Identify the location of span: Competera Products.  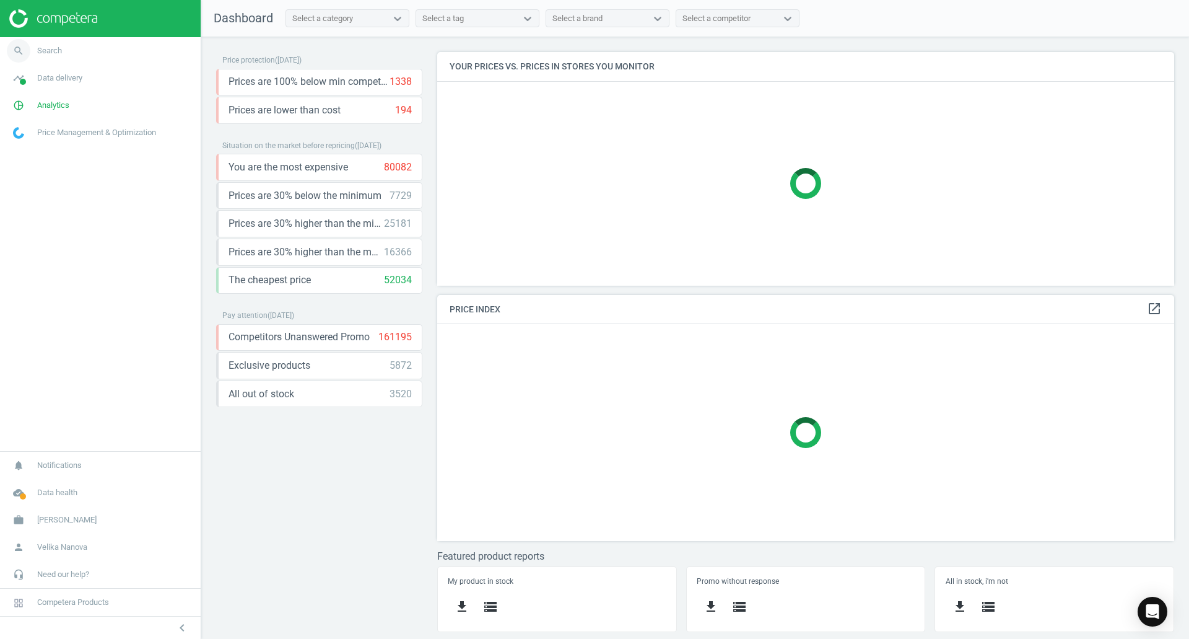
(73, 602).